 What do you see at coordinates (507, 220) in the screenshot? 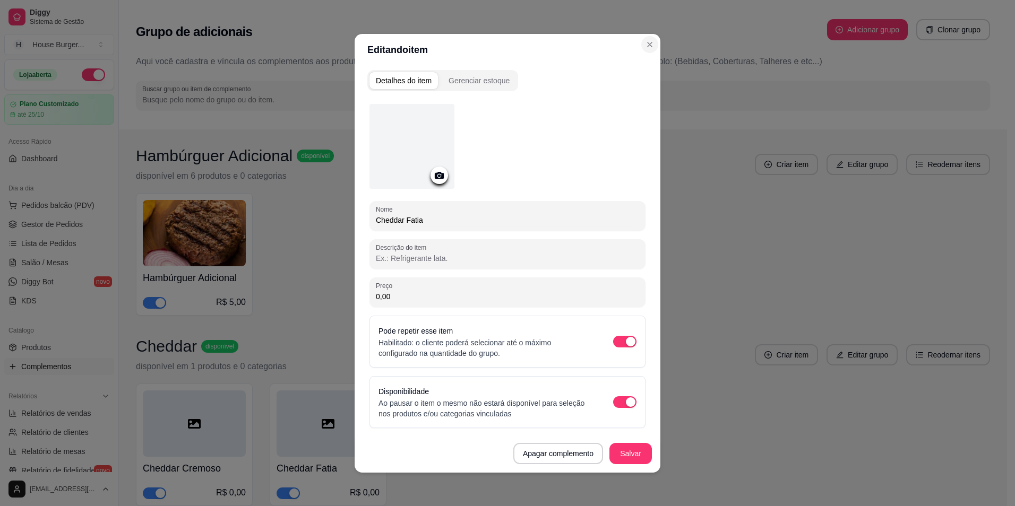
I see `input: Nome` at bounding box center [507, 220].